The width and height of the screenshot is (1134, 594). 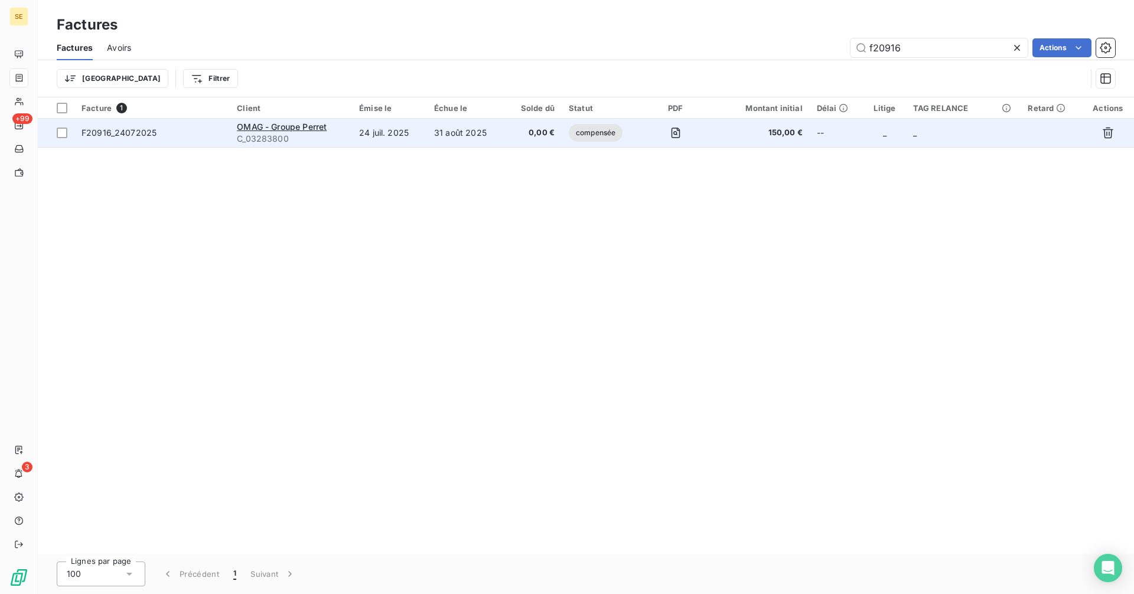 What do you see at coordinates (389, 133) in the screenshot?
I see `td: 24 juil. 2025` at bounding box center [389, 133].